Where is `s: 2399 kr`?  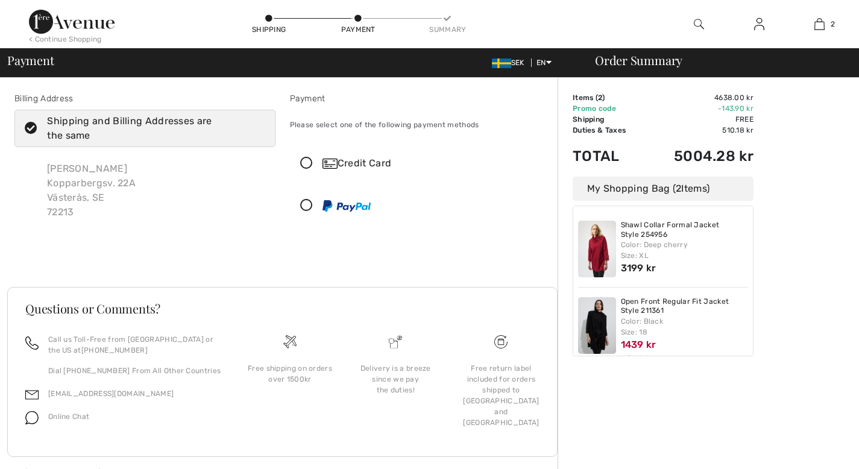 s: 2399 kr is located at coordinates (638, 359).